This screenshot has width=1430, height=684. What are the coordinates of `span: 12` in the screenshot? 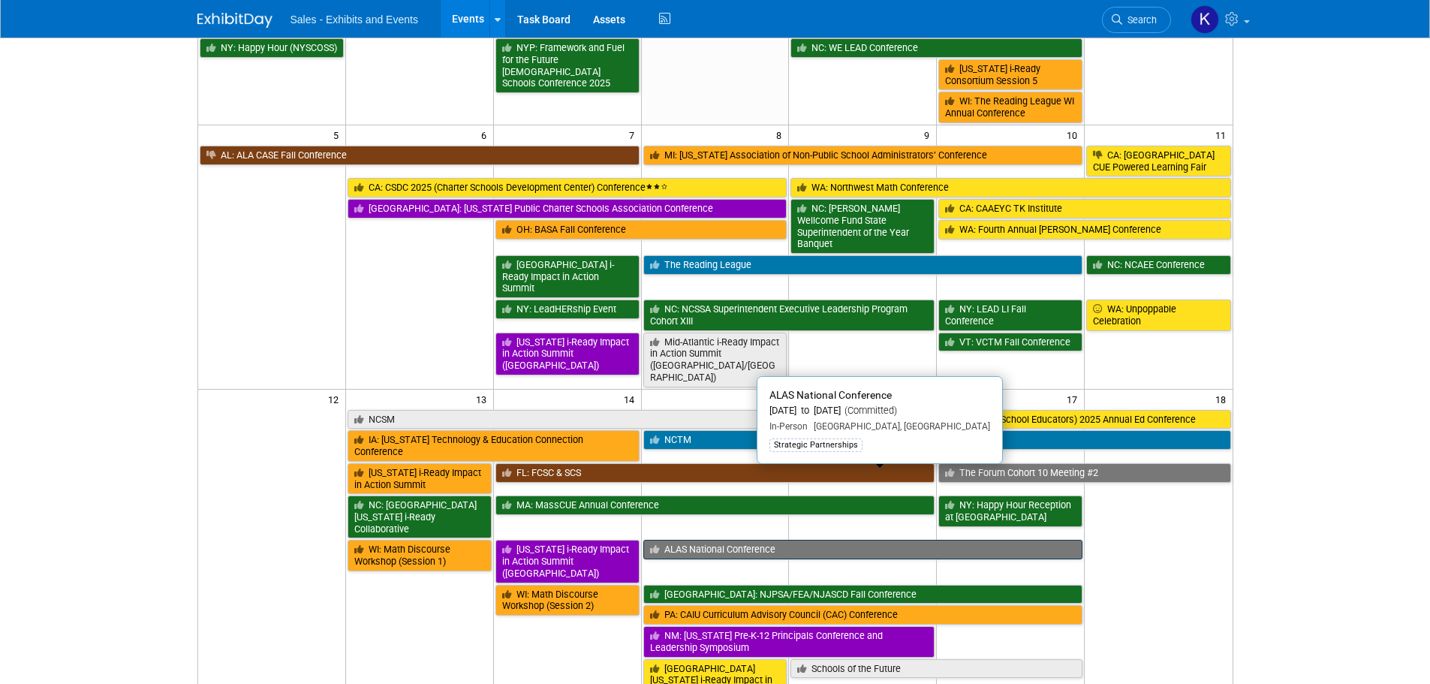 It's located at (336, 399).